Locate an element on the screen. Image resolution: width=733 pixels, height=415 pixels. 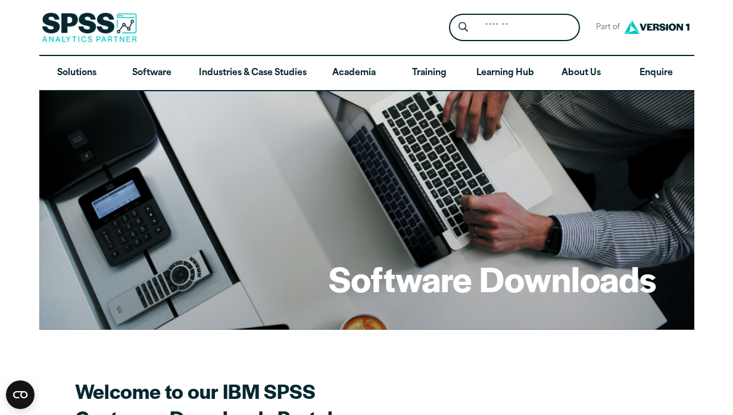
a: About Us is located at coordinates (581, 73).